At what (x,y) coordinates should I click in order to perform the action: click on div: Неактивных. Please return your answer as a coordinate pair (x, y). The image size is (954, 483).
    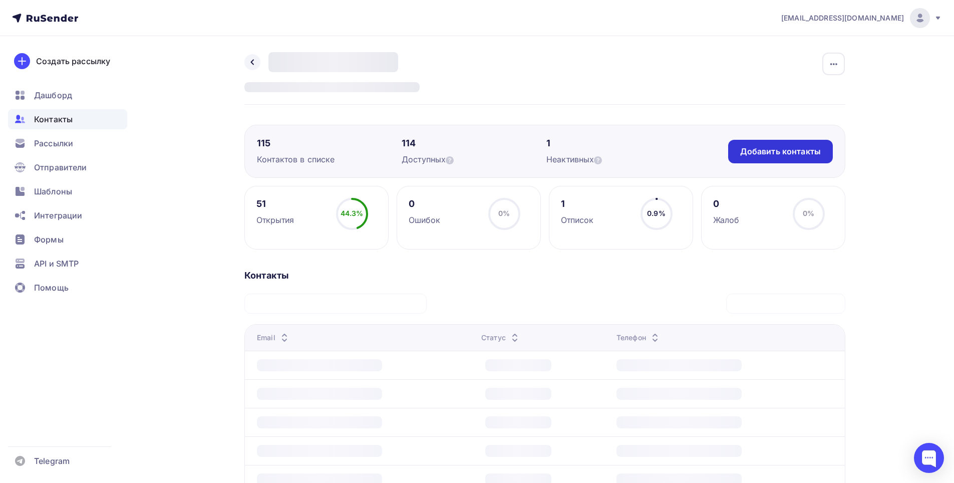
    Looking at the image, I should click on (618, 159).